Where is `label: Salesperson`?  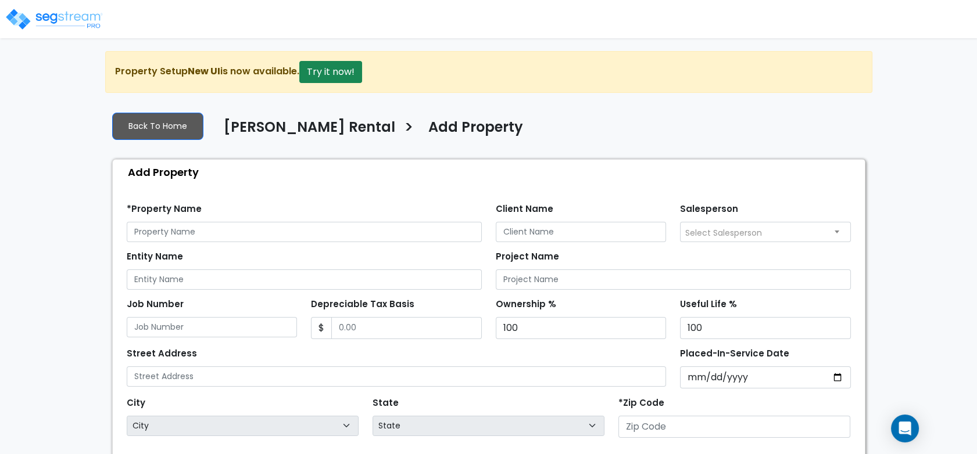
label: Salesperson is located at coordinates (709, 209).